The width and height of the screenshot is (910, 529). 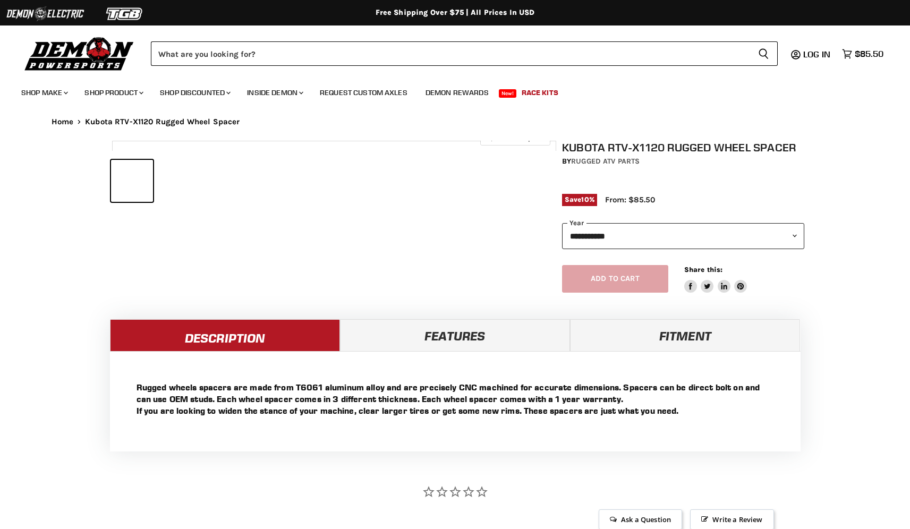 I want to click on a: Home, so click(x=63, y=122).